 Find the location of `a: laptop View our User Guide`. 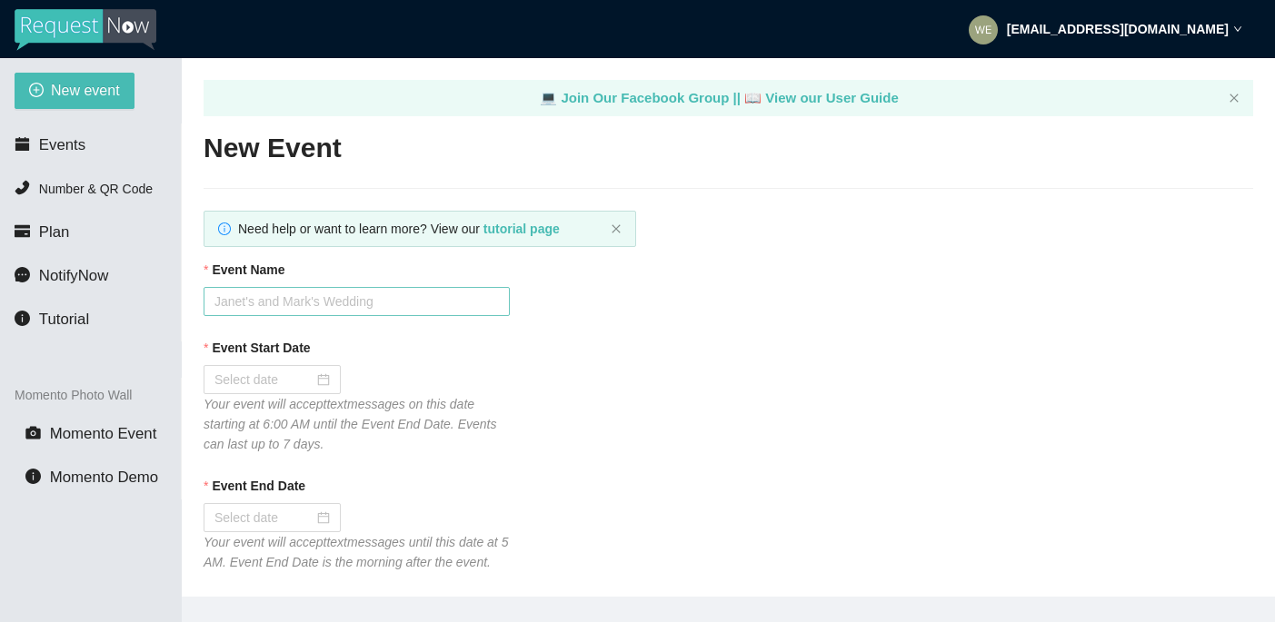

a: laptop View our User Guide is located at coordinates (821, 97).